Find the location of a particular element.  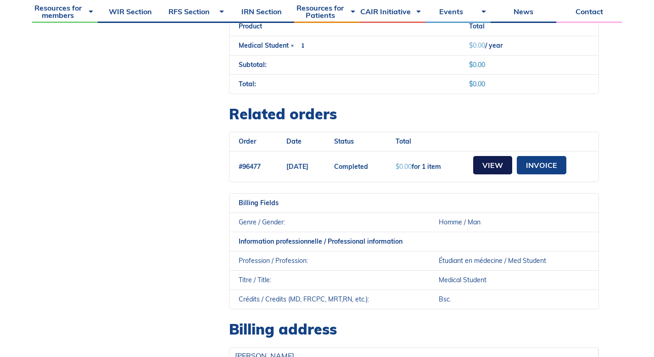

h2: Billing address is located at coordinates (414, 329).